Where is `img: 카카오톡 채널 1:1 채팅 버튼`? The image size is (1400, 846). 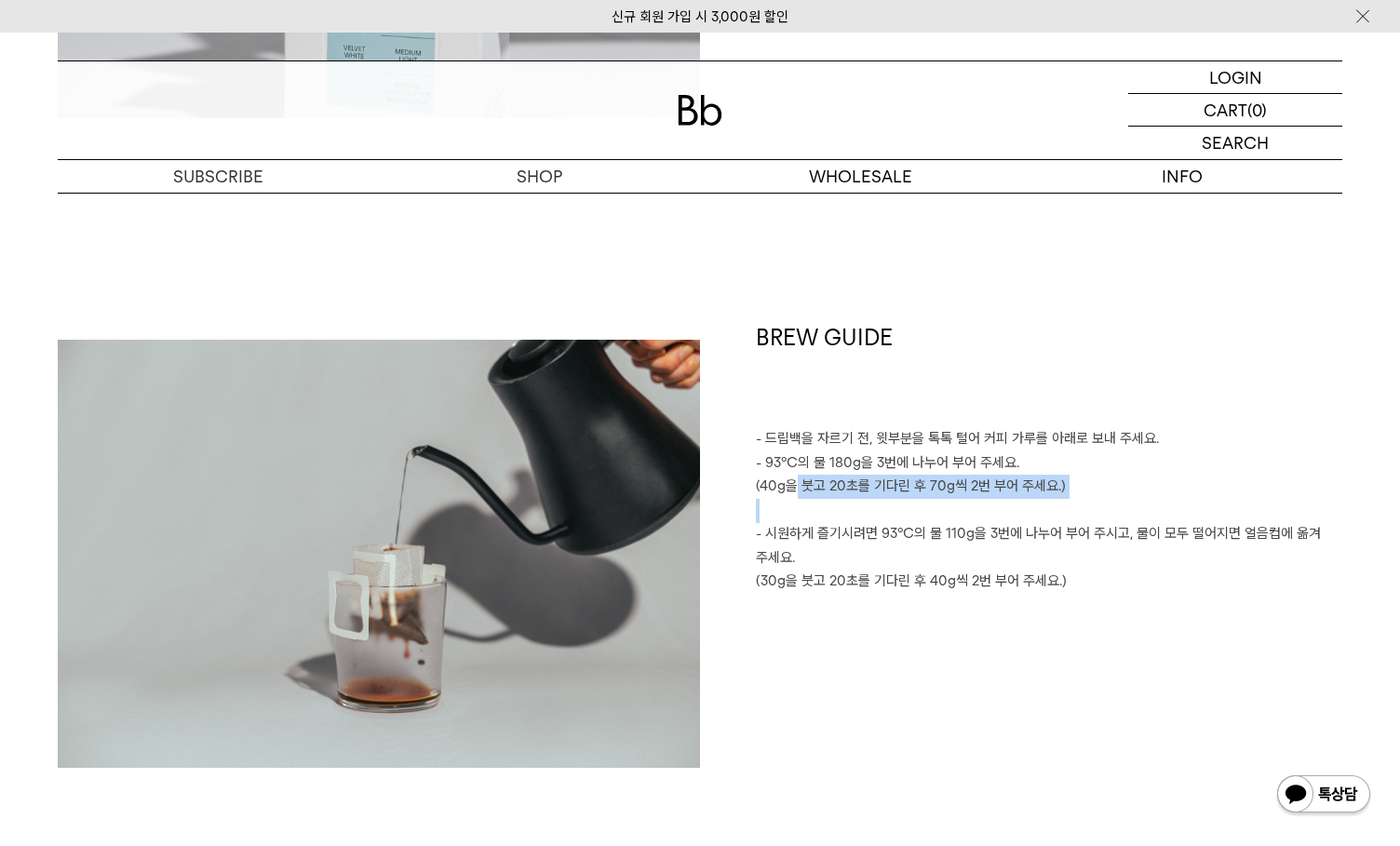 img: 카카오톡 채널 1:1 채팅 버튼 is located at coordinates (1324, 796).